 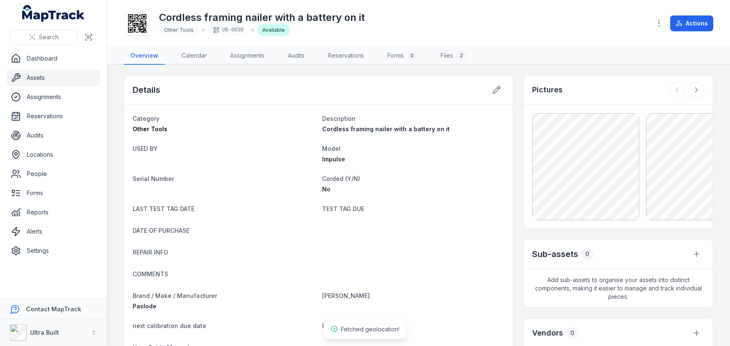 What do you see at coordinates (53, 78) in the screenshot?
I see `a: Assets` at bounding box center [53, 78].